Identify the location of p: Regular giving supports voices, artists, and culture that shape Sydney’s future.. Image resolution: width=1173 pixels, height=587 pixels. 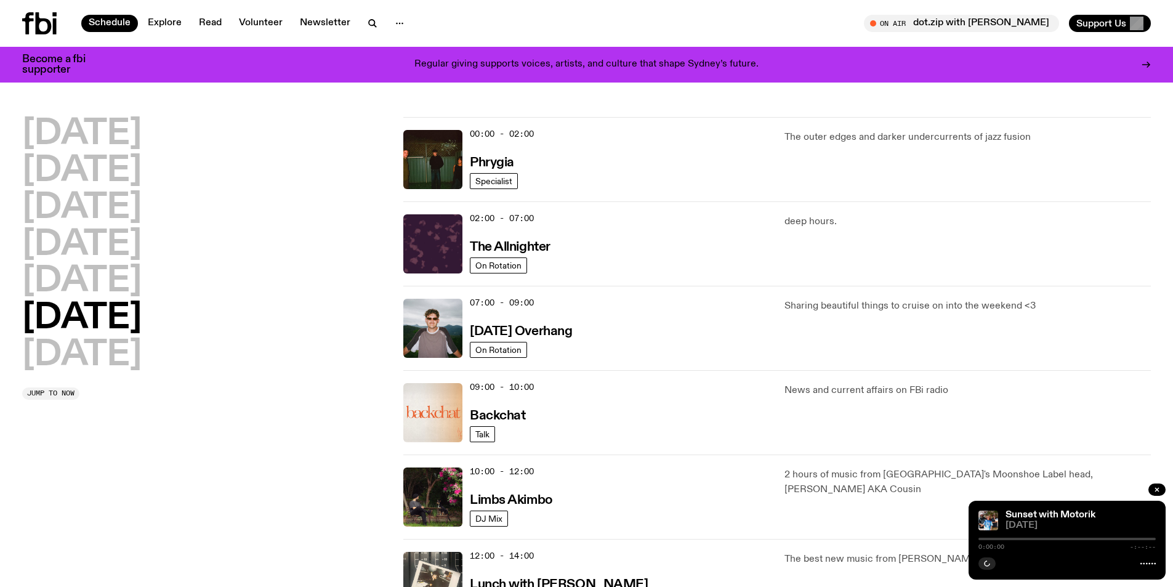
(586, 65).